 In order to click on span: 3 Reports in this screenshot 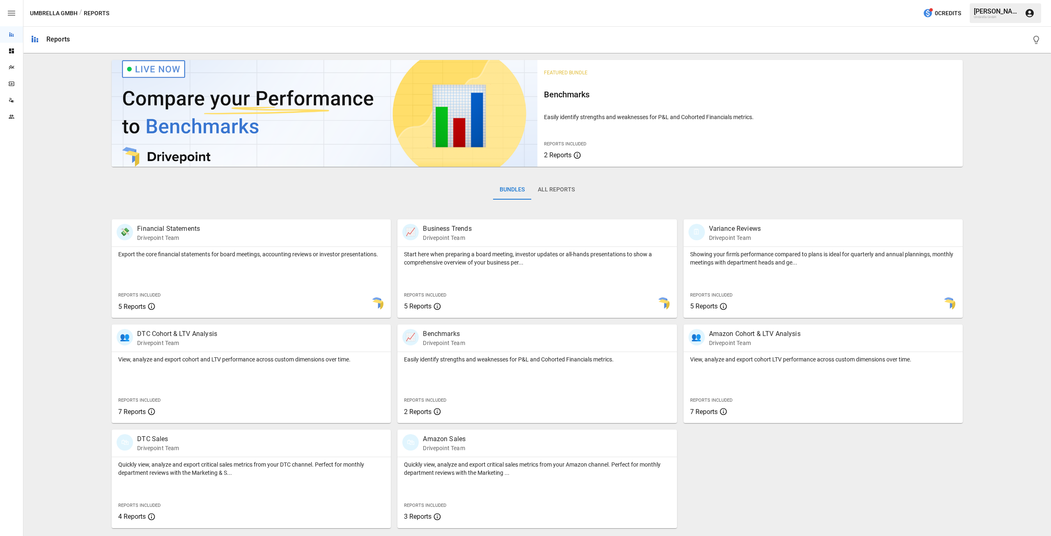, I will do `click(418, 516)`.